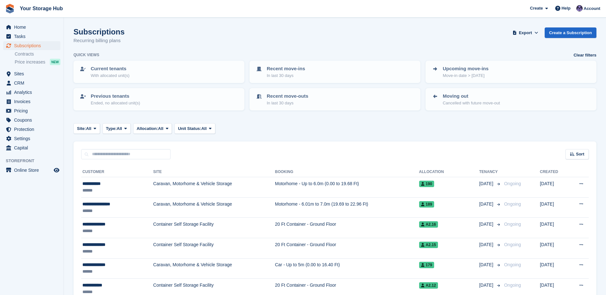 The height and width of the screenshot is (295, 606). I want to click on span: Settings, so click(33, 139).